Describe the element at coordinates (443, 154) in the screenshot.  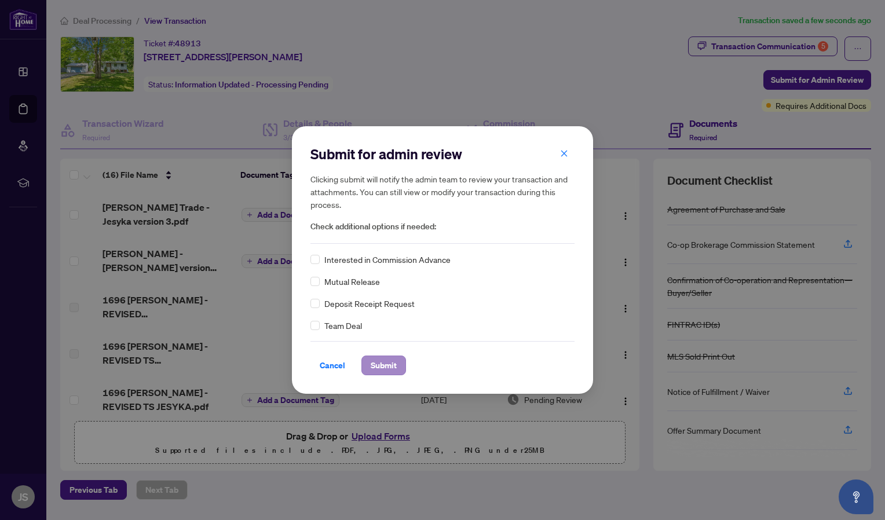
I see `h2: Submit for admin review` at that location.